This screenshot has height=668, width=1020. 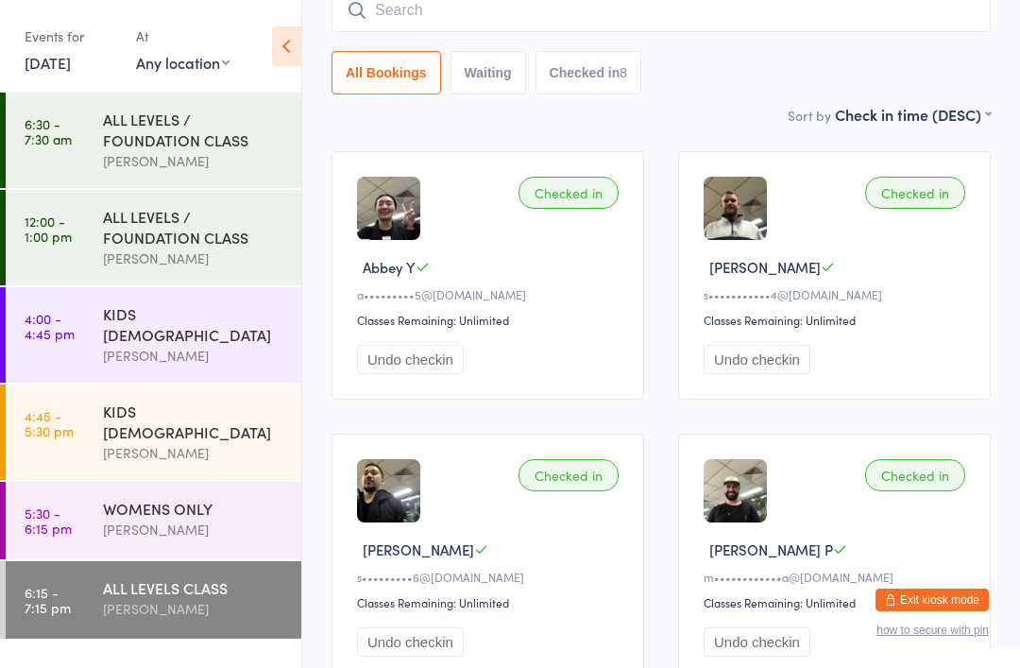 What do you see at coordinates (48, 520) in the screenshot?
I see `time: 5:30 - 6:15 pm` at bounding box center [48, 520].